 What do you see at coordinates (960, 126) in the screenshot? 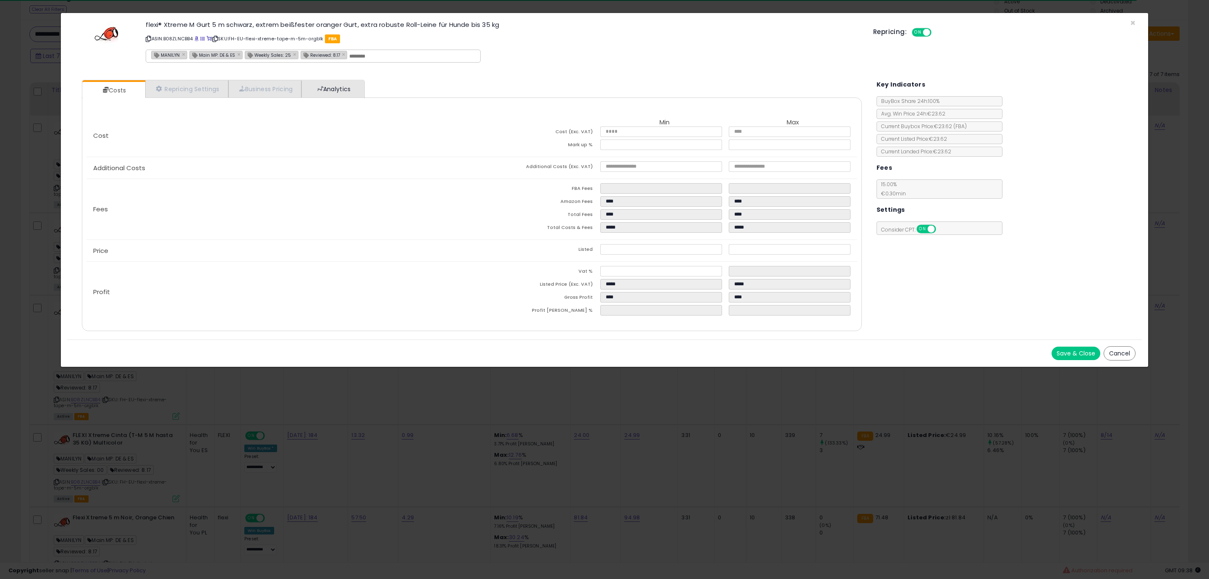
I see `span: ( FBA )` at bounding box center [960, 126].